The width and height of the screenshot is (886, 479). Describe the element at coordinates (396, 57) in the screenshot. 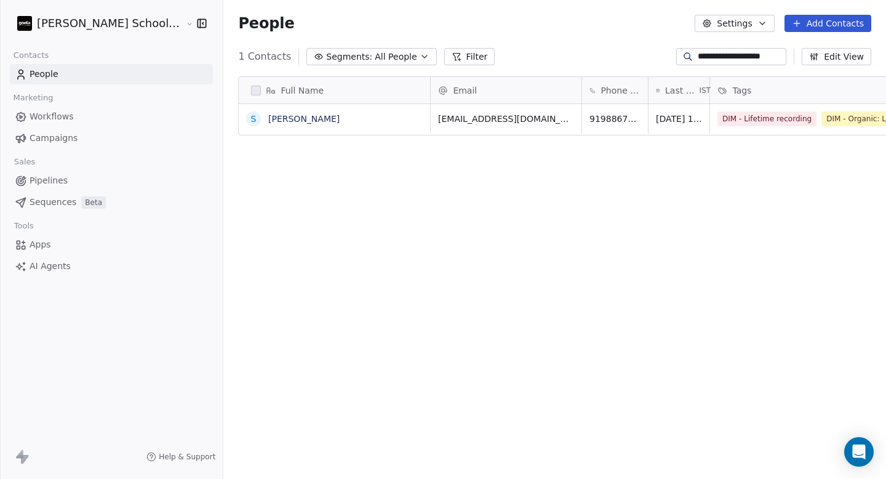

I see `span: All People` at that location.